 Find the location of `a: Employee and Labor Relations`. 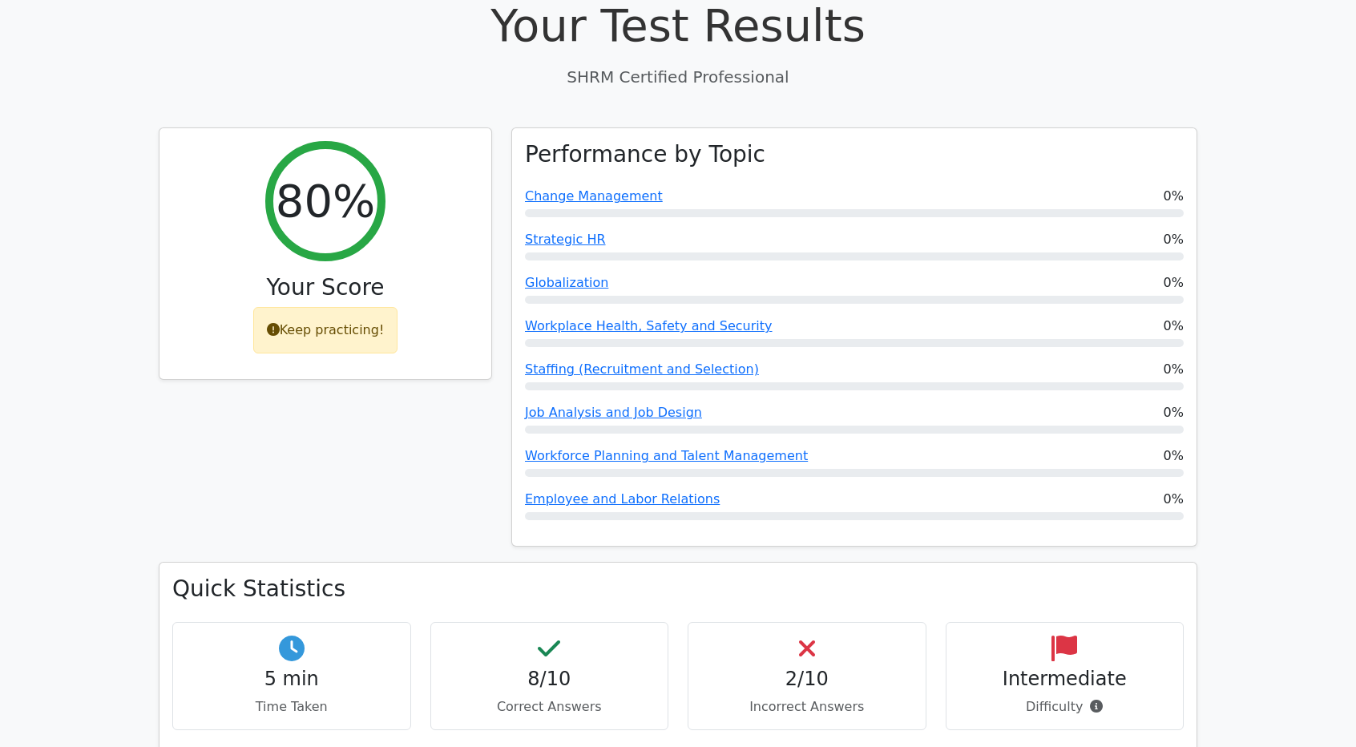

a: Employee and Labor Relations is located at coordinates (622, 499).